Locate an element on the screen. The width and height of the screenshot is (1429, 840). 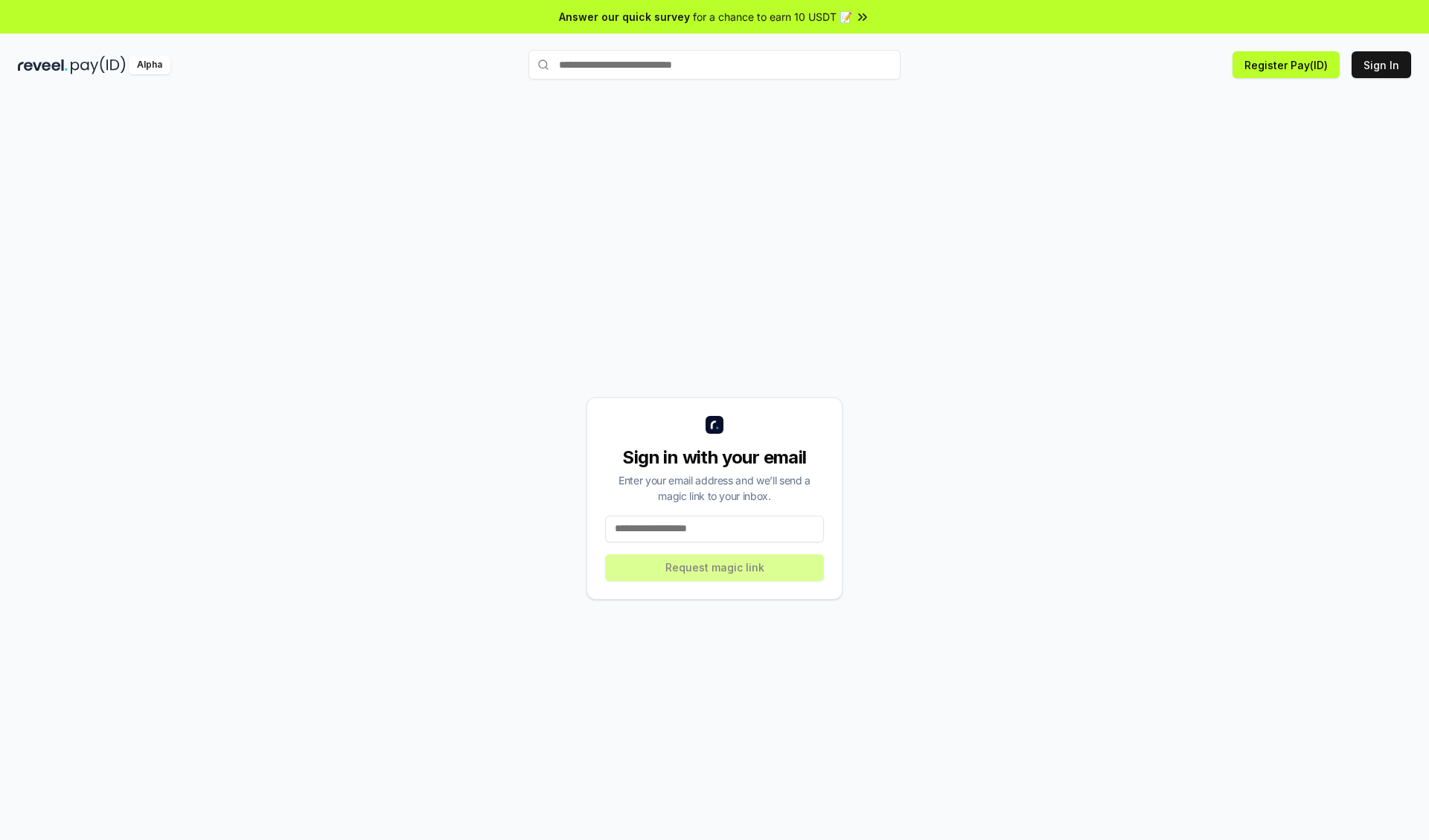
img: pay_id is located at coordinates (98, 65).